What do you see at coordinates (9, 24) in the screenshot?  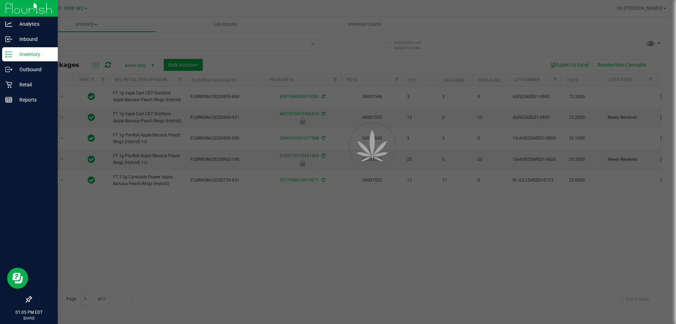 I see `inline-svg: Analytics` at bounding box center [9, 24].